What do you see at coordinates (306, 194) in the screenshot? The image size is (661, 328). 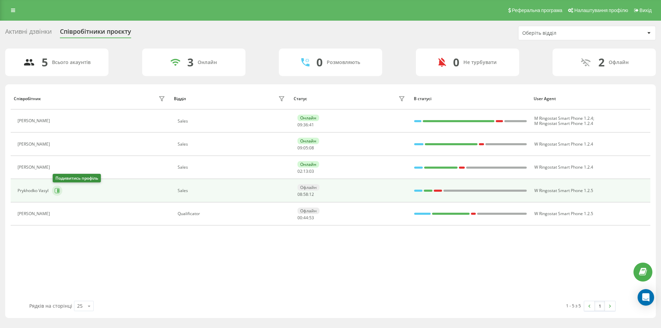 I see `span: 58` at bounding box center [306, 194].